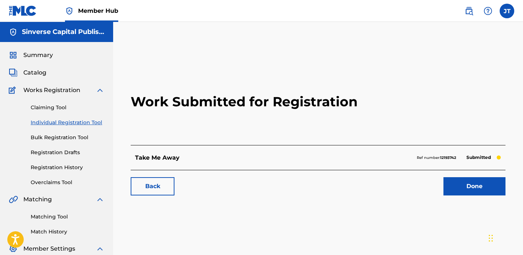 The height and width of the screenshot is (255, 523). Describe the element at coordinates (38, 55) in the screenshot. I see `span: Summary` at that location.